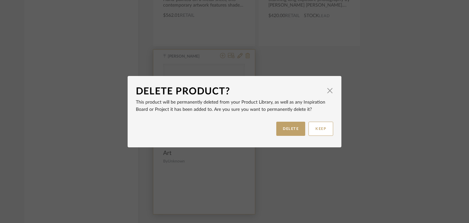 The width and height of the screenshot is (469, 223). What do you see at coordinates (321, 129) in the screenshot?
I see `button: KEEP` at bounding box center [321, 129].